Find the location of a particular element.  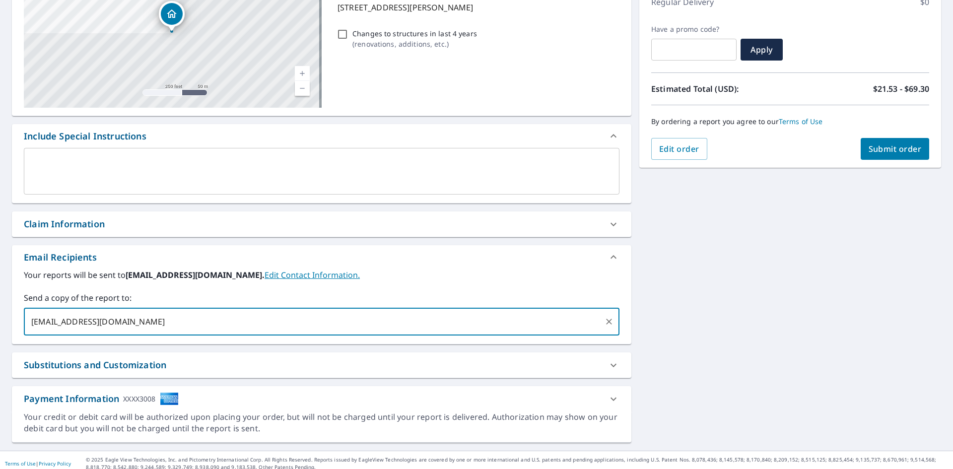

img: cardImage is located at coordinates (169, 398).